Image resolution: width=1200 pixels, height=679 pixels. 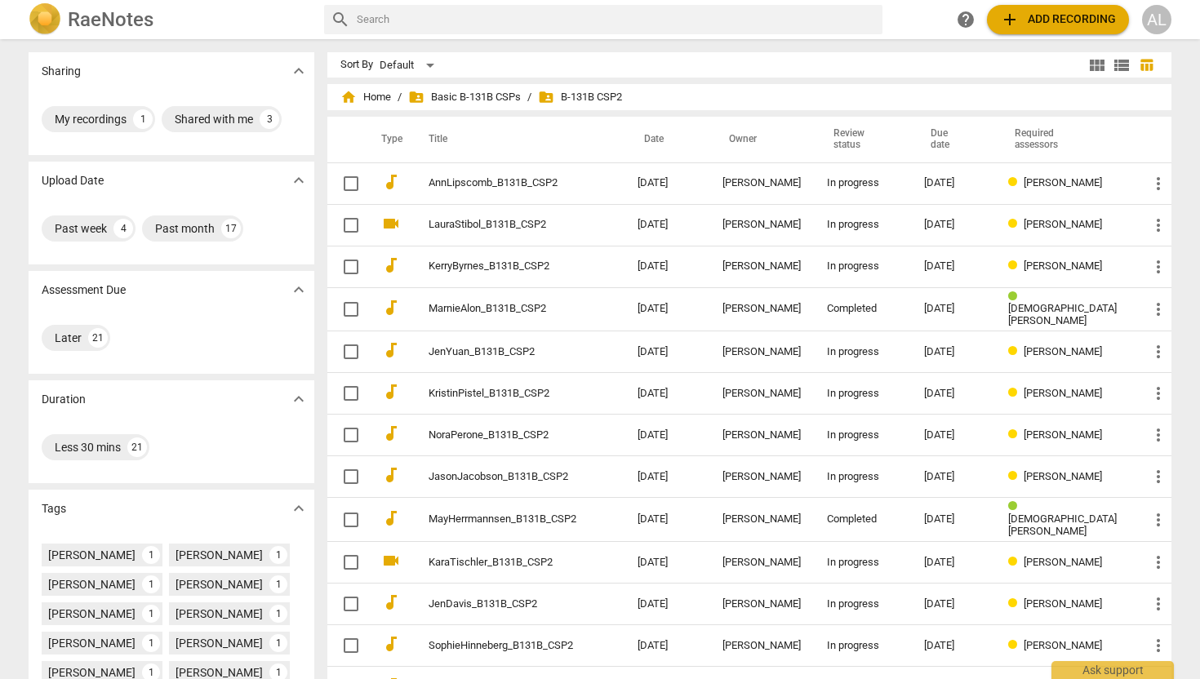 What do you see at coordinates (579, 97) in the screenshot?
I see `span: B-131B CSP2` at bounding box center [579, 97].